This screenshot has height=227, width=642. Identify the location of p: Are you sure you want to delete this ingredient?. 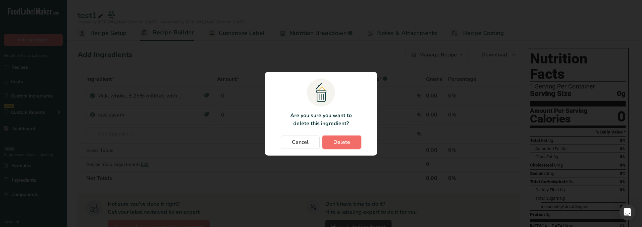
(320, 120).